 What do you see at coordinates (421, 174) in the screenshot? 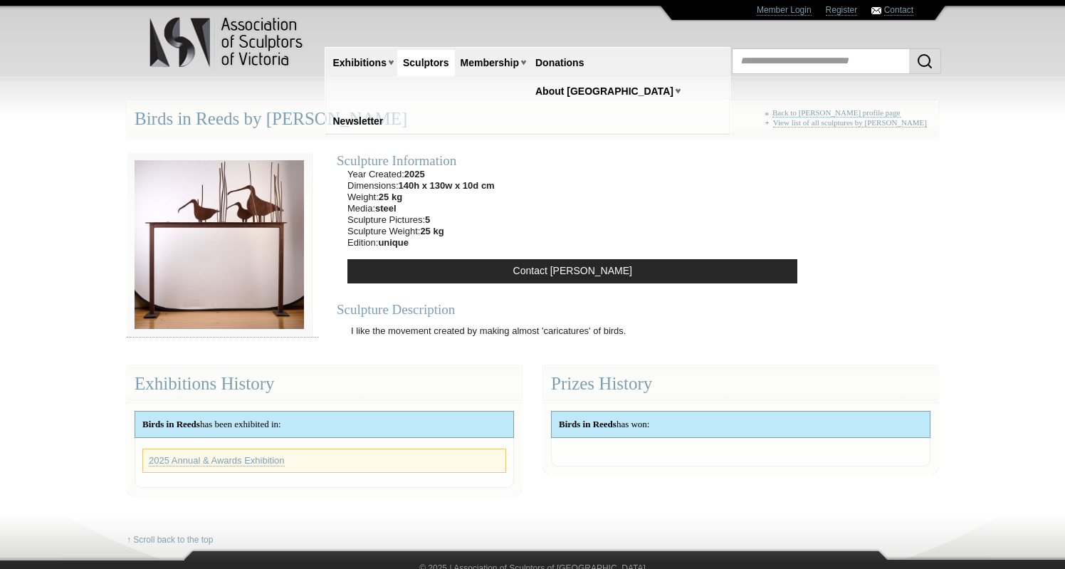
I see `li: Year Created:` at bounding box center [421, 174].